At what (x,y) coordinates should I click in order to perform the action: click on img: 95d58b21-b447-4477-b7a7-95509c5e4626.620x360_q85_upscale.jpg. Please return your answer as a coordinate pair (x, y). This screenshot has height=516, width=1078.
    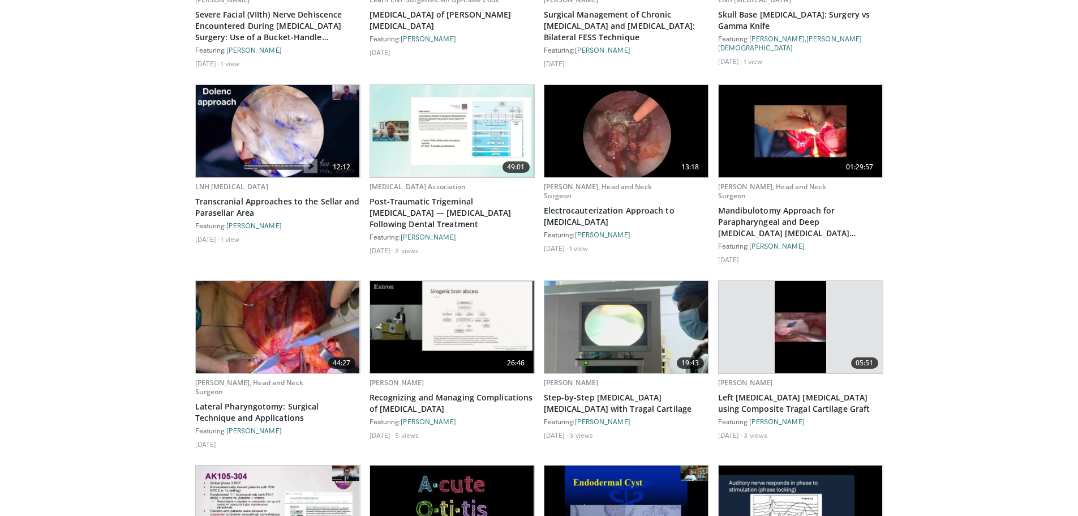
    Looking at the image, I should click on (278, 327).